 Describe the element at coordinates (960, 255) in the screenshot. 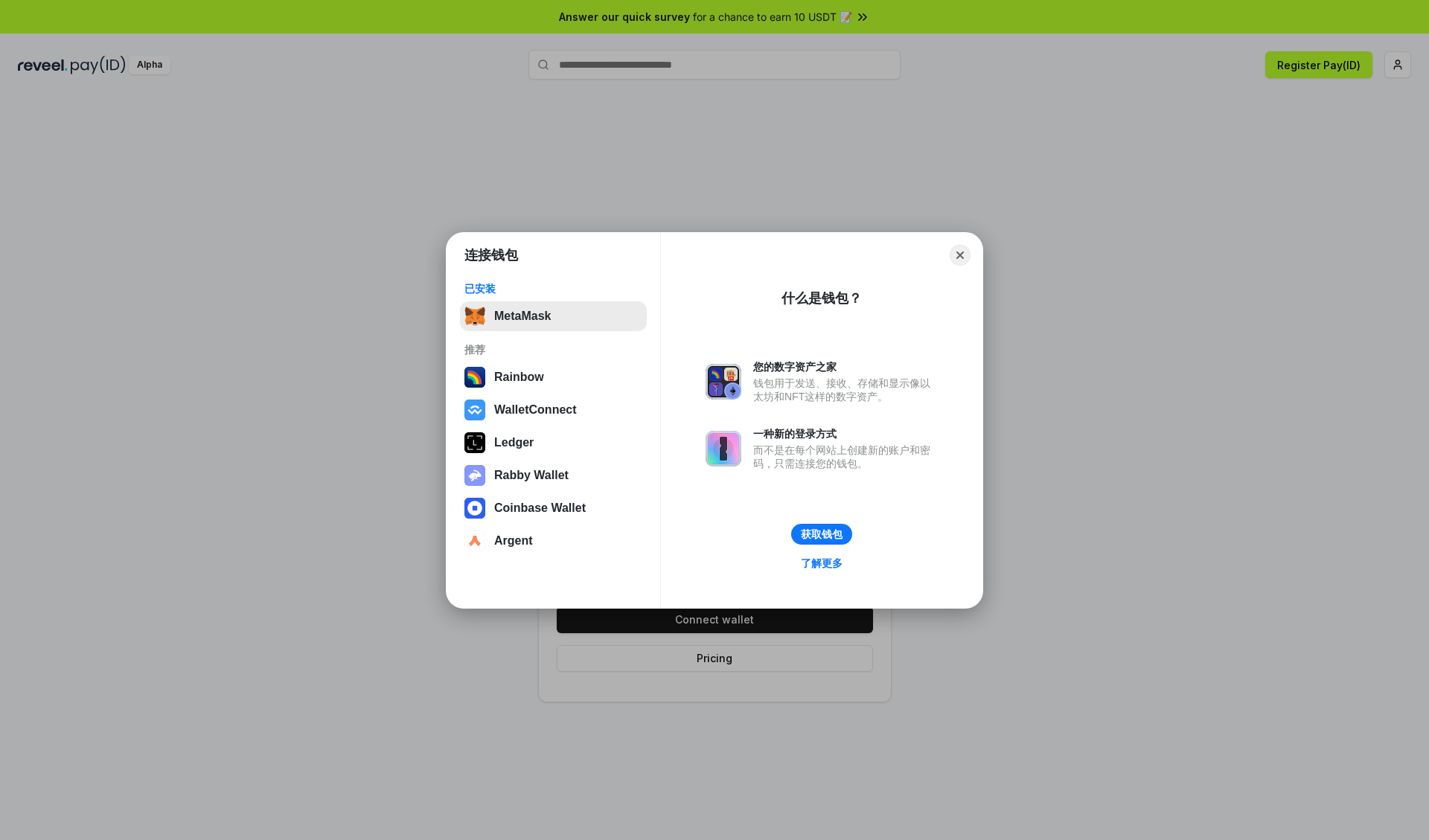

I see `button: Close` at that location.